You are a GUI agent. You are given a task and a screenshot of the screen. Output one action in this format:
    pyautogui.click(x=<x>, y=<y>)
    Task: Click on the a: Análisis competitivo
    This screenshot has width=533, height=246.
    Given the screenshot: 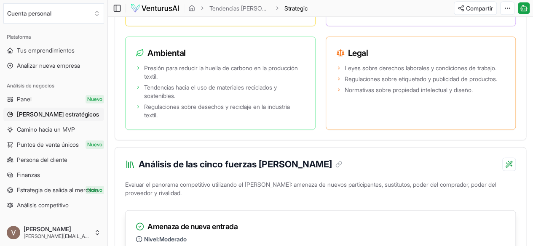 What is the action you would take?
    pyautogui.click(x=53, y=205)
    